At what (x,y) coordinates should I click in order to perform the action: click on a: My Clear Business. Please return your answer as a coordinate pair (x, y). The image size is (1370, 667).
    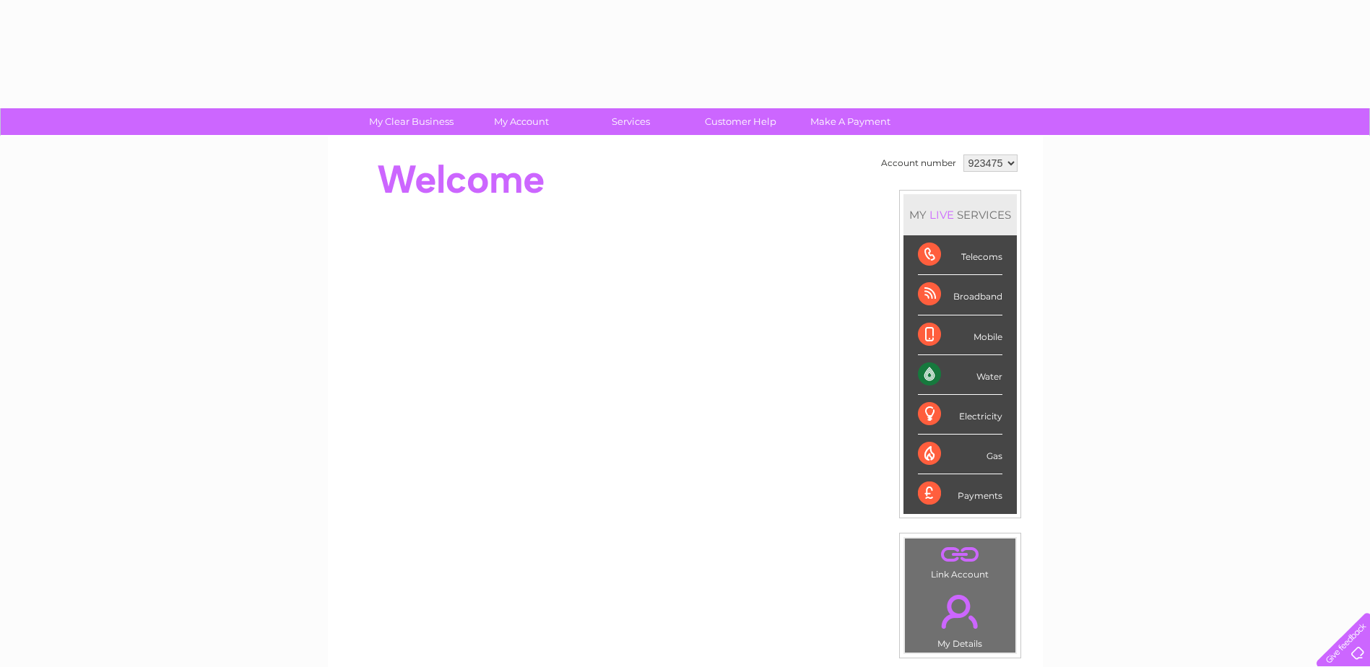
    Looking at the image, I should click on (411, 121).